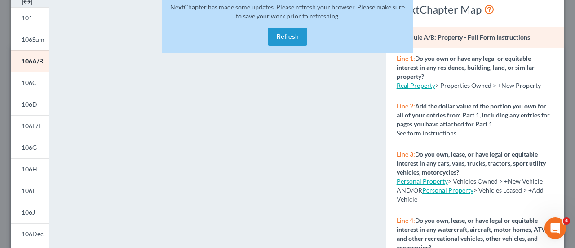  What do you see at coordinates (288, 37) in the screenshot?
I see `button: Refresh` at bounding box center [288, 37].